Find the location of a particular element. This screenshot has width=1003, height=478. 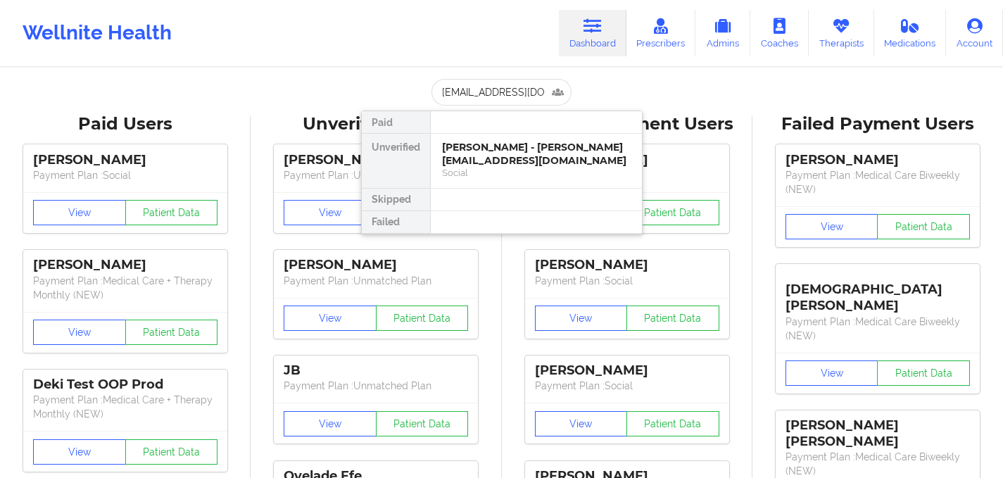

div: Failed Payment Users is located at coordinates (878, 124).